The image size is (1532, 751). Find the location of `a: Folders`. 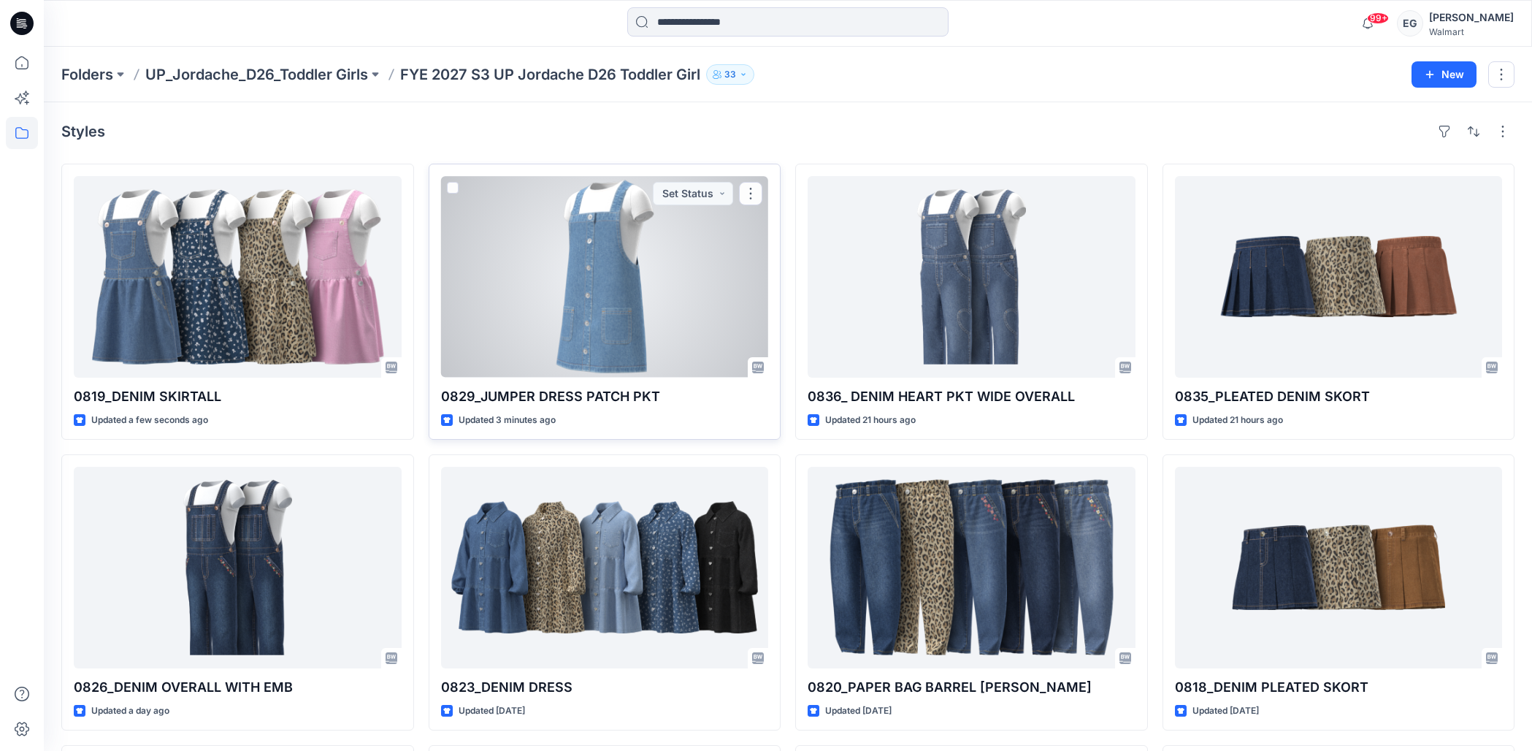

a: Folders is located at coordinates (87, 74).